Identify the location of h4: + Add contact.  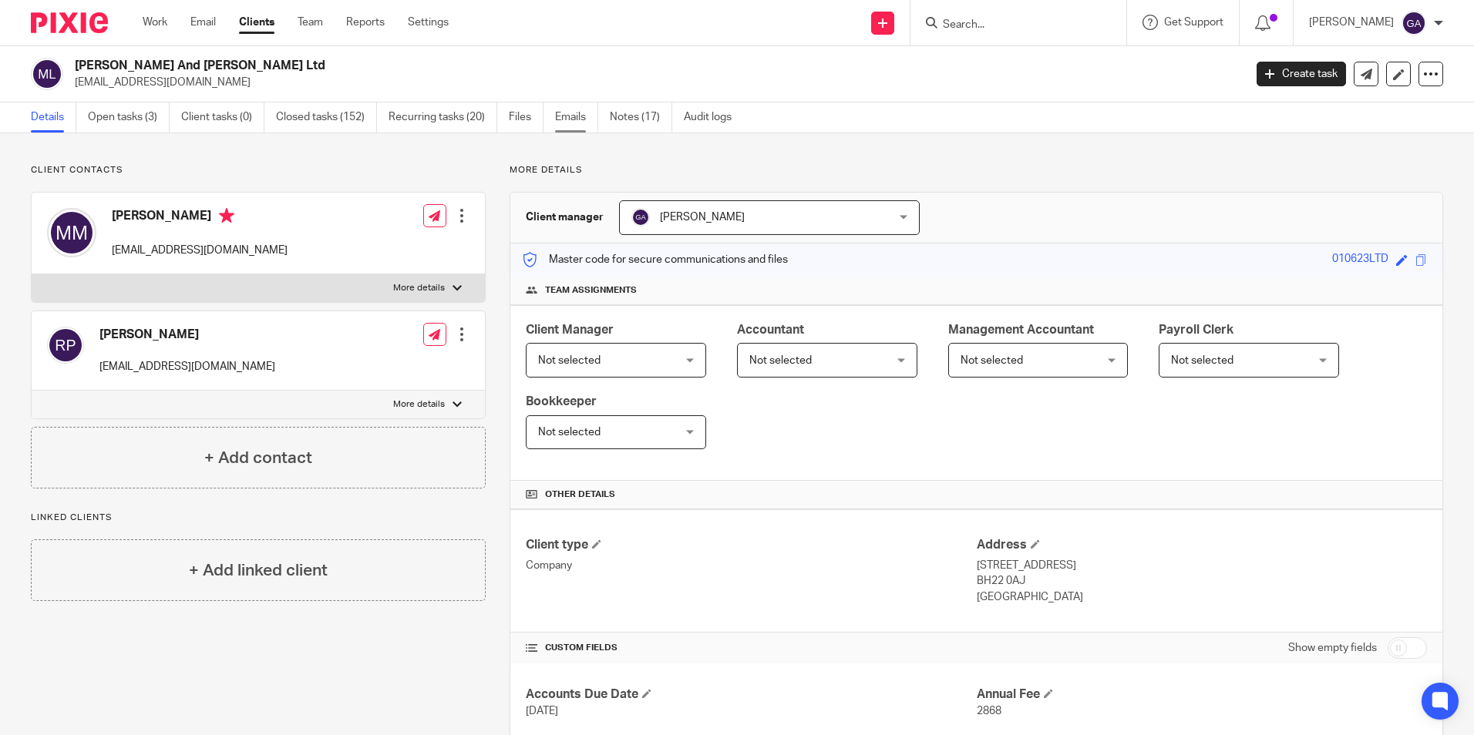
(258, 458).